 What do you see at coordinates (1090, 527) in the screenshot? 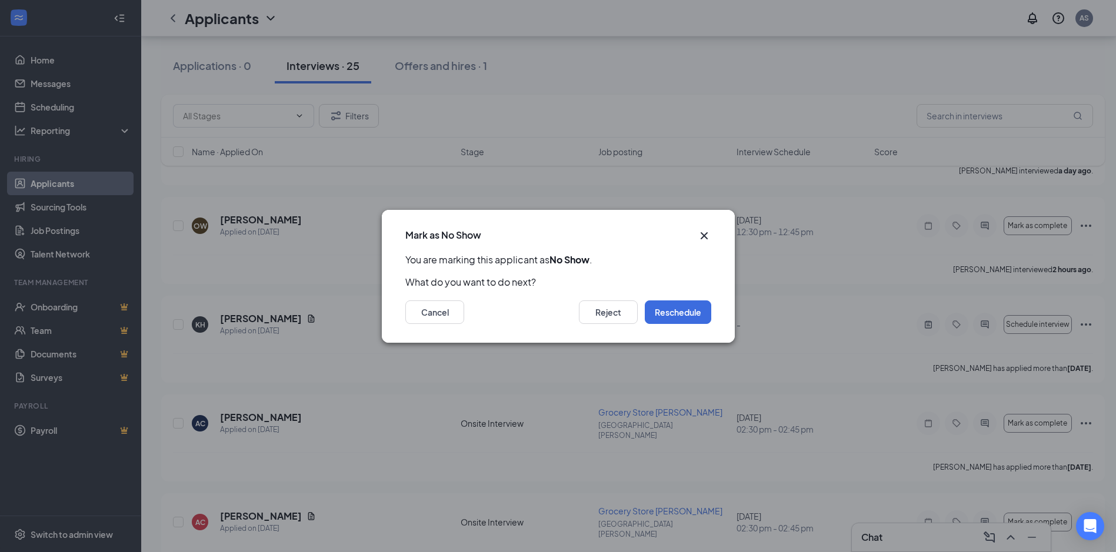
I see `div: Open Intercom Messenger` at bounding box center [1090, 527].